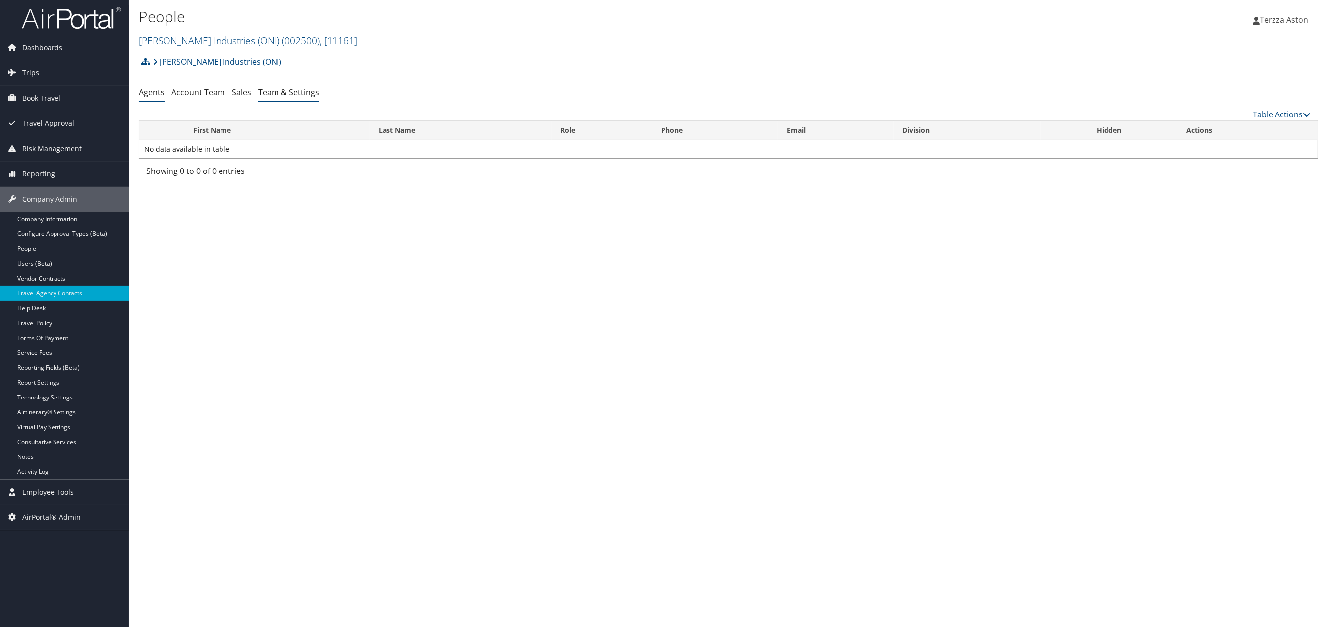  What do you see at coordinates (241, 92) in the screenshot?
I see `a: Sales` at bounding box center [241, 92].